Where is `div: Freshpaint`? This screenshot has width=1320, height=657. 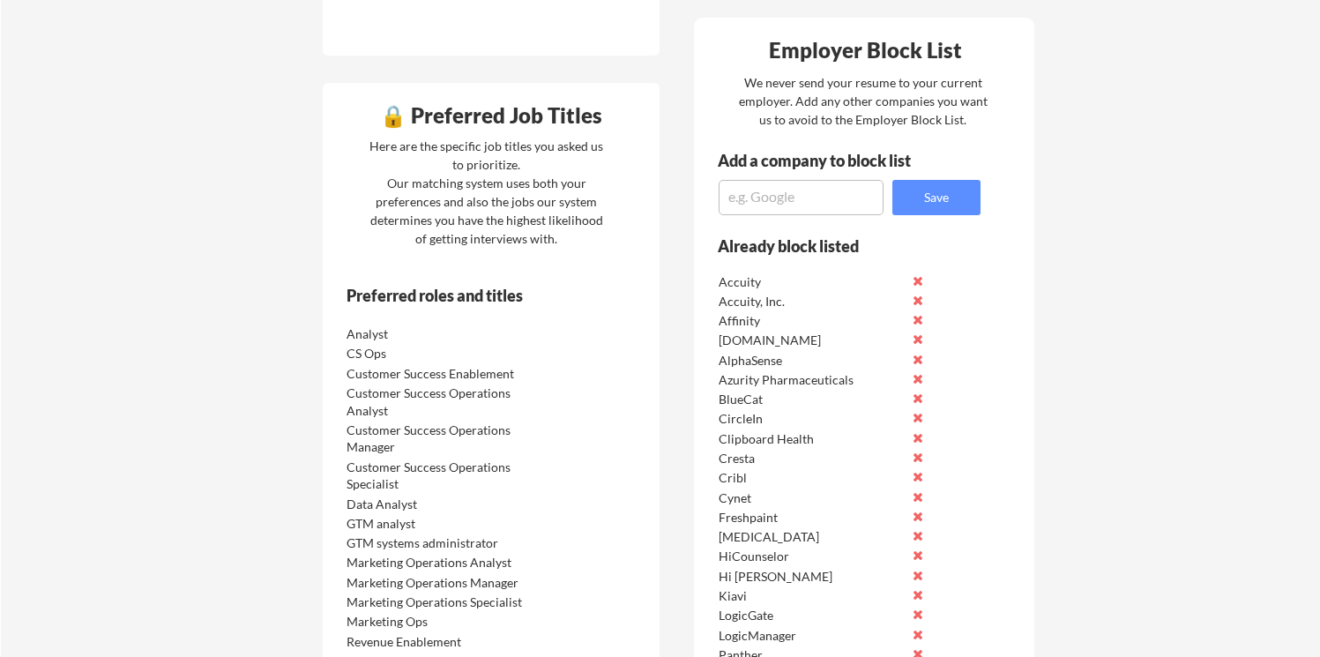
div: Freshpaint is located at coordinates (811, 518).